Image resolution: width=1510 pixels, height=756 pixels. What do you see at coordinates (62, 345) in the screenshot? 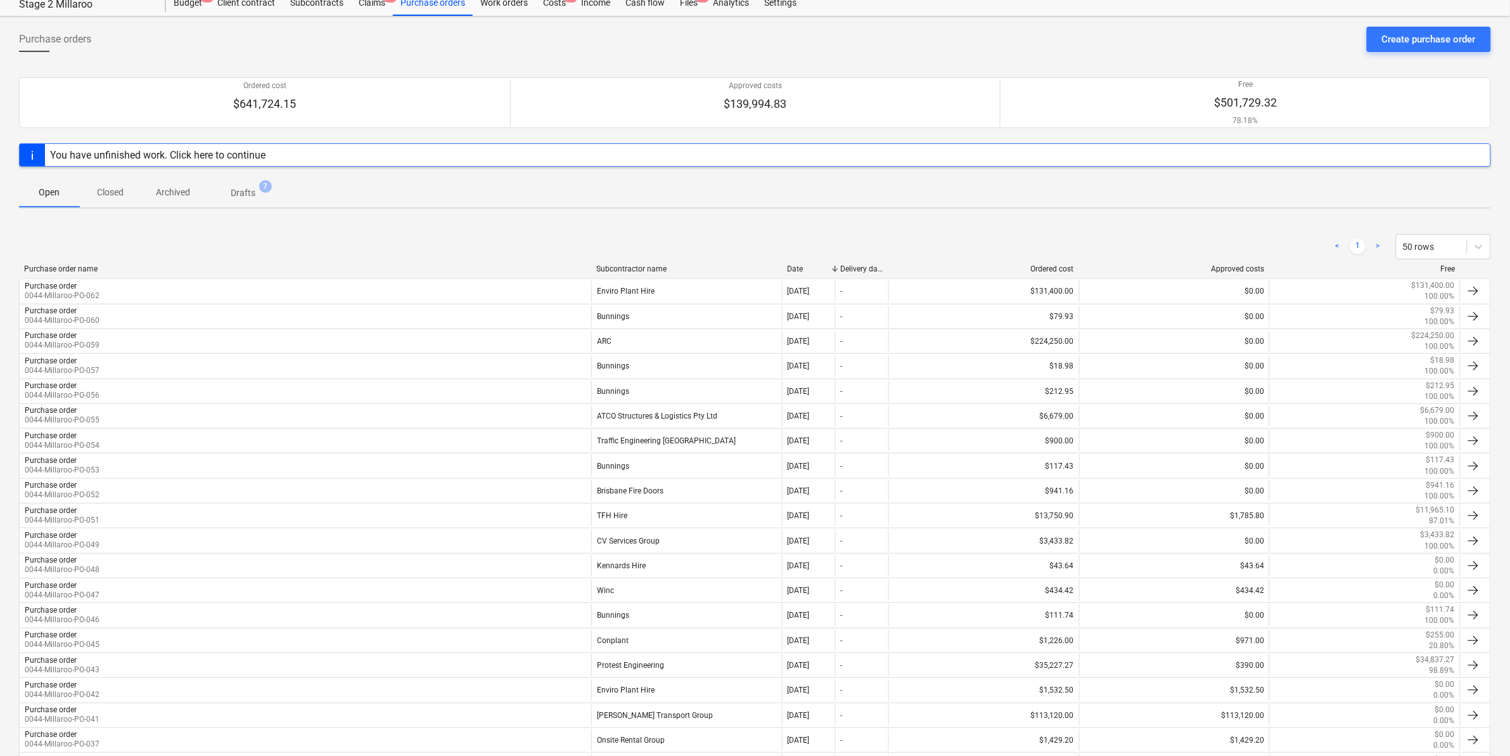
I see `p: 0044-Millaroo-PO-059` at bounding box center [62, 345].